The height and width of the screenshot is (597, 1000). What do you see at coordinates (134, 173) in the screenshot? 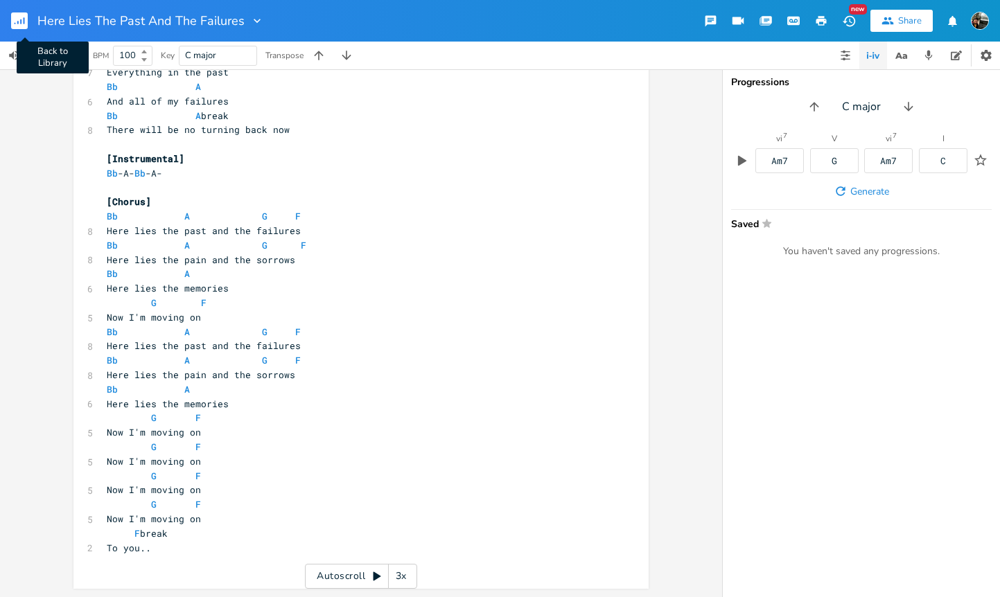
I see `span: -A- -A-` at bounding box center [134, 173].